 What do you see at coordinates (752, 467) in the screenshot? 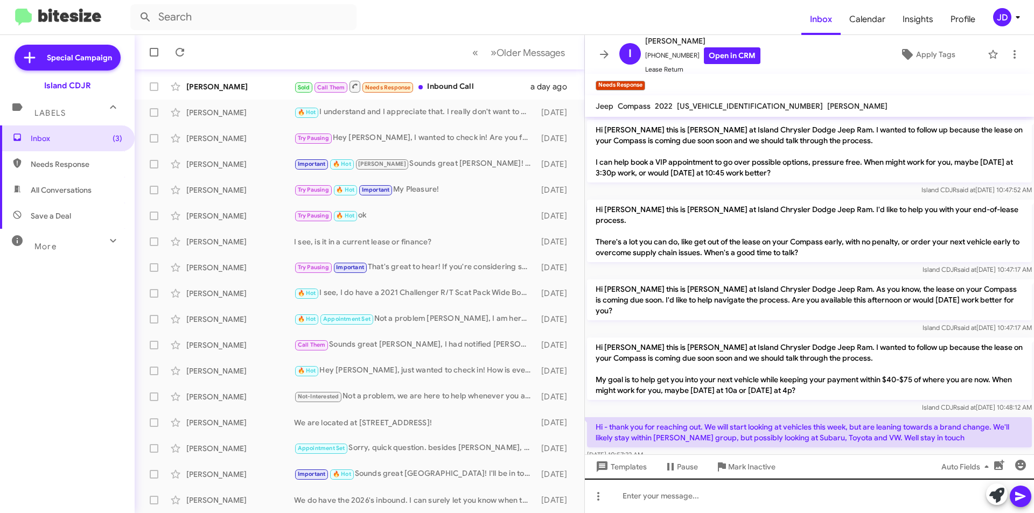
I see `span: Mark Inactive` at bounding box center [752, 467].